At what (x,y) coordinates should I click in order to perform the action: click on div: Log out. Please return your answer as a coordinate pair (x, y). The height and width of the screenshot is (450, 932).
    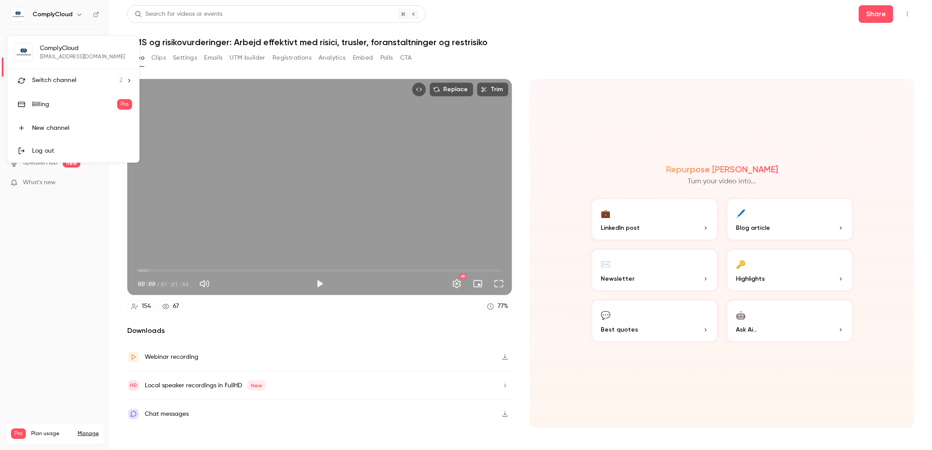
    Looking at the image, I should click on (82, 151).